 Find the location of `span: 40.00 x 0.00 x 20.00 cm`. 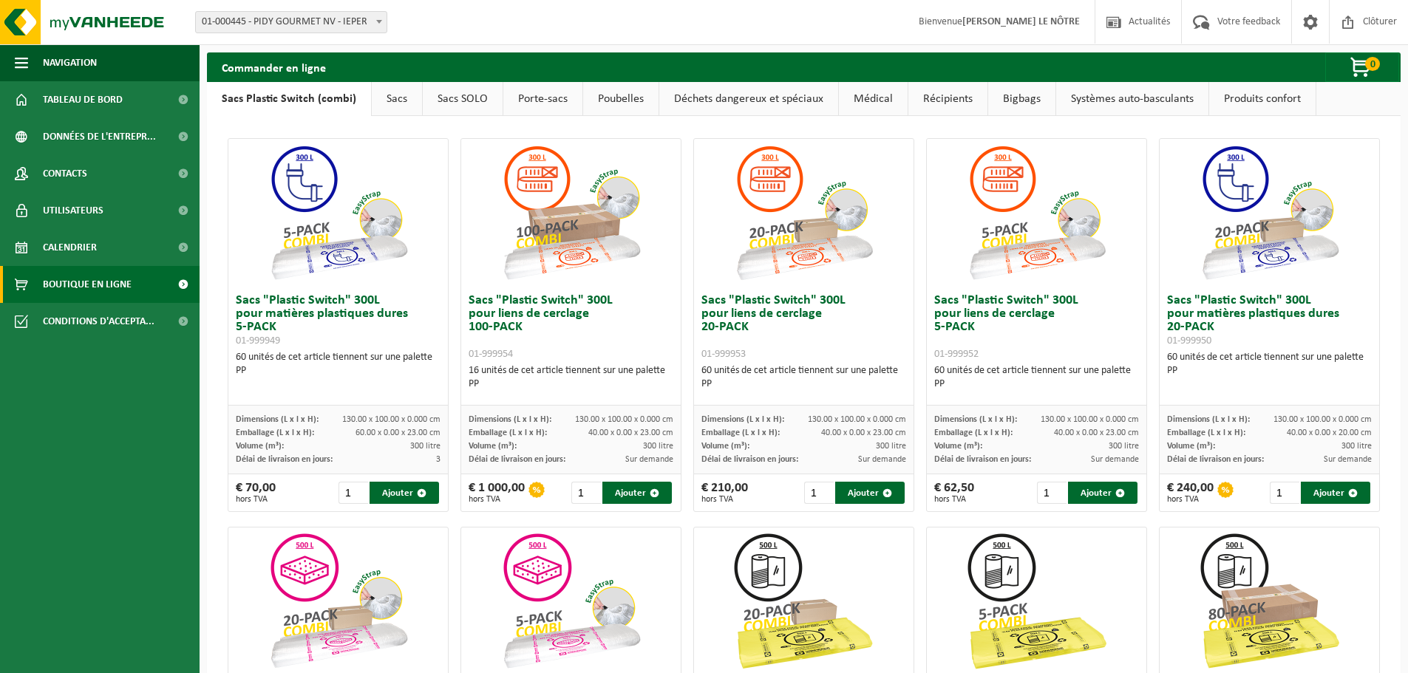

span: 40.00 x 0.00 x 20.00 cm is located at coordinates (1329, 433).